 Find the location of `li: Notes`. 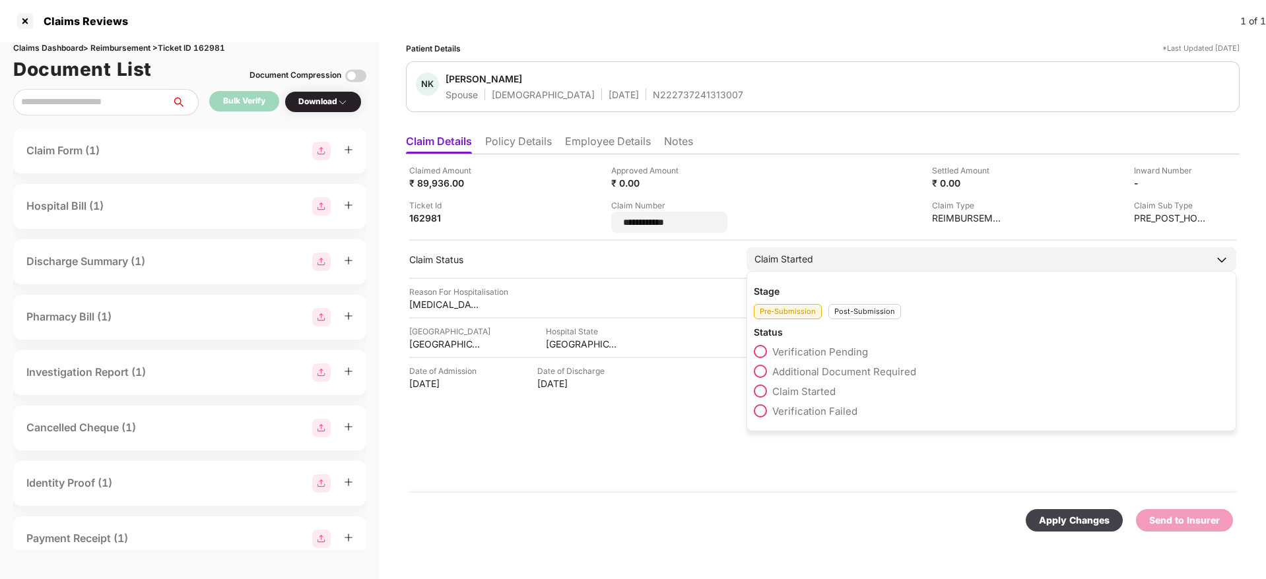

li: Notes is located at coordinates (678, 144).